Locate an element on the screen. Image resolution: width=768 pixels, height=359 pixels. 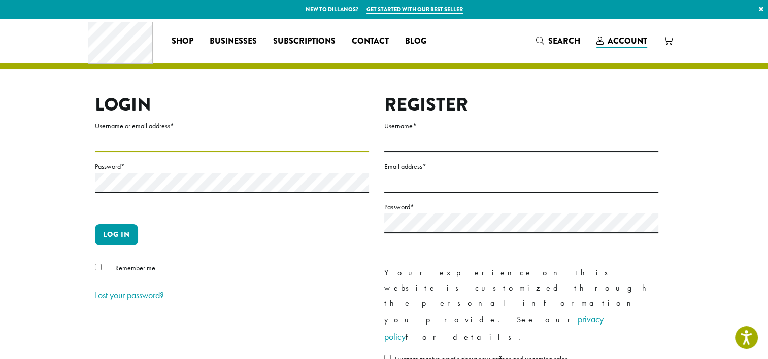
h2: Login is located at coordinates (232, 105).